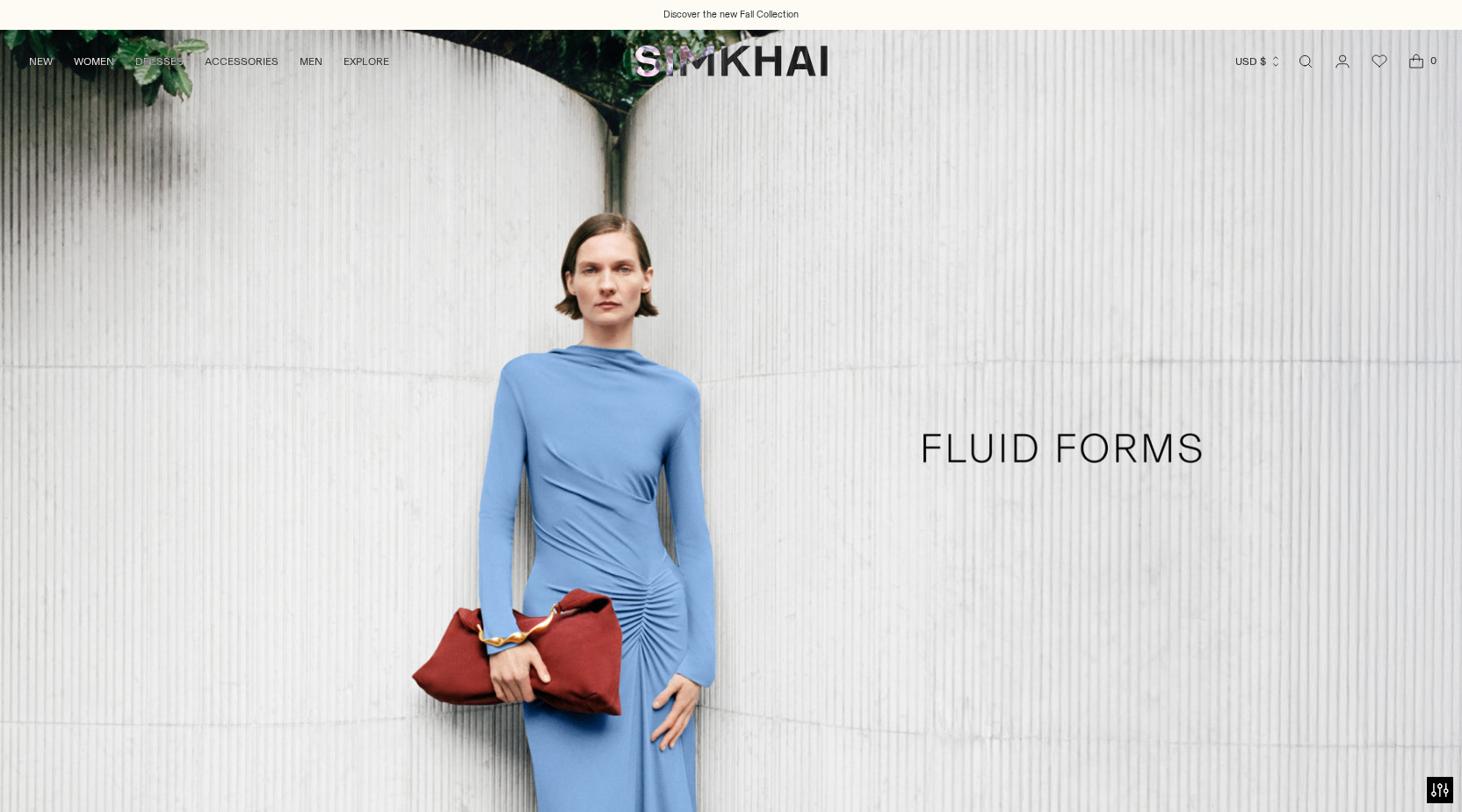 The image size is (1462, 812). What do you see at coordinates (40, 61) in the screenshot?
I see `a: NEW` at bounding box center [40, 61].